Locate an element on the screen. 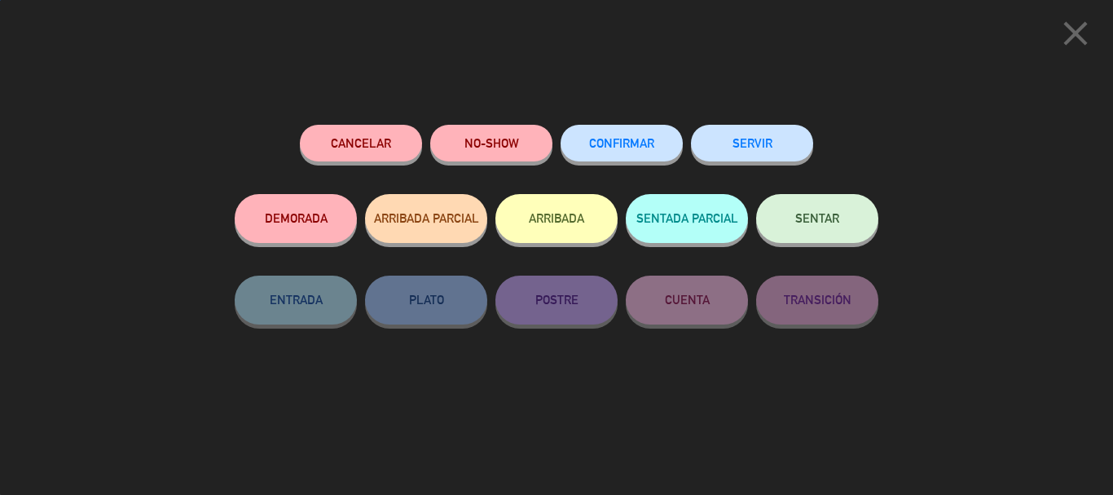 Image resolution: width=1113 pixels, height=495 pixels. span: SENTAR is located at coordinates (817, 218).